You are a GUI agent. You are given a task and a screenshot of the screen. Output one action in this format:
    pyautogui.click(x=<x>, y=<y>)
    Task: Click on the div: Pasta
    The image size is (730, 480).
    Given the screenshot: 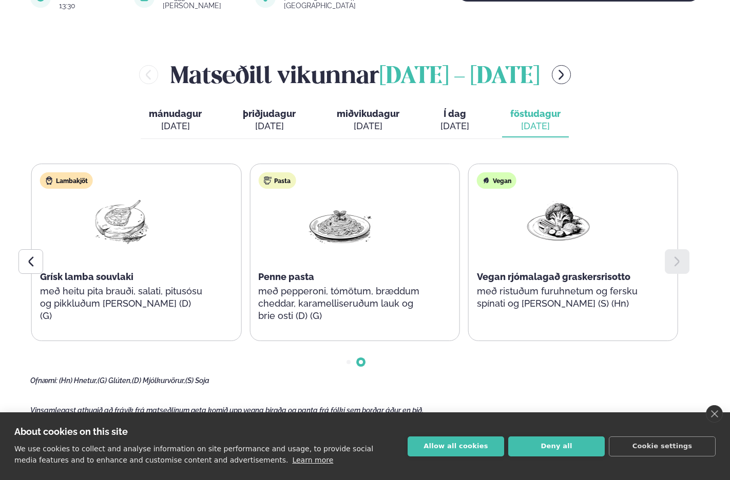 What is the action you would take?
    pyautogui.click(x=277, y=181)
    